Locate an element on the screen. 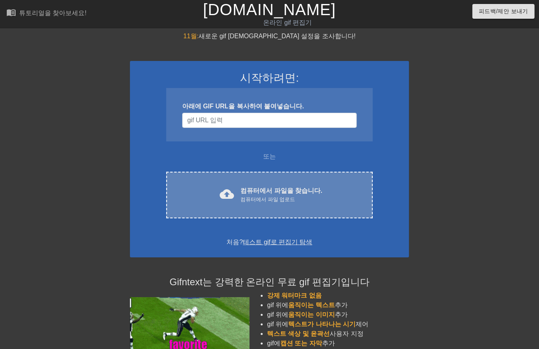 The height and width of the screenshot is (349, 539). li: gif 위에 제어 is located at coordinates (338, 325).